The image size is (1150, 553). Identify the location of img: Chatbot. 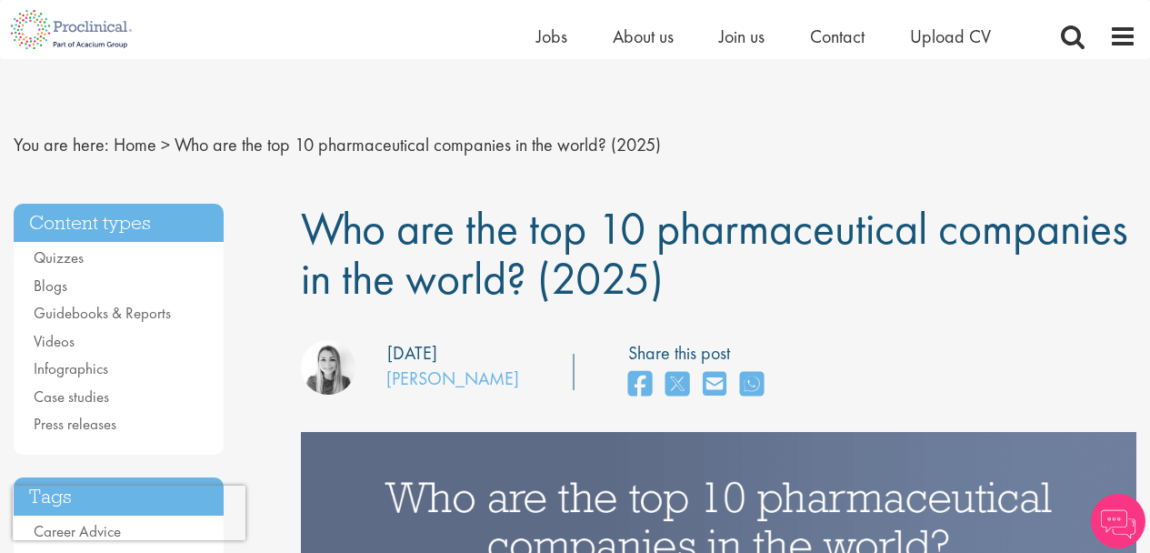
(1118, 521).